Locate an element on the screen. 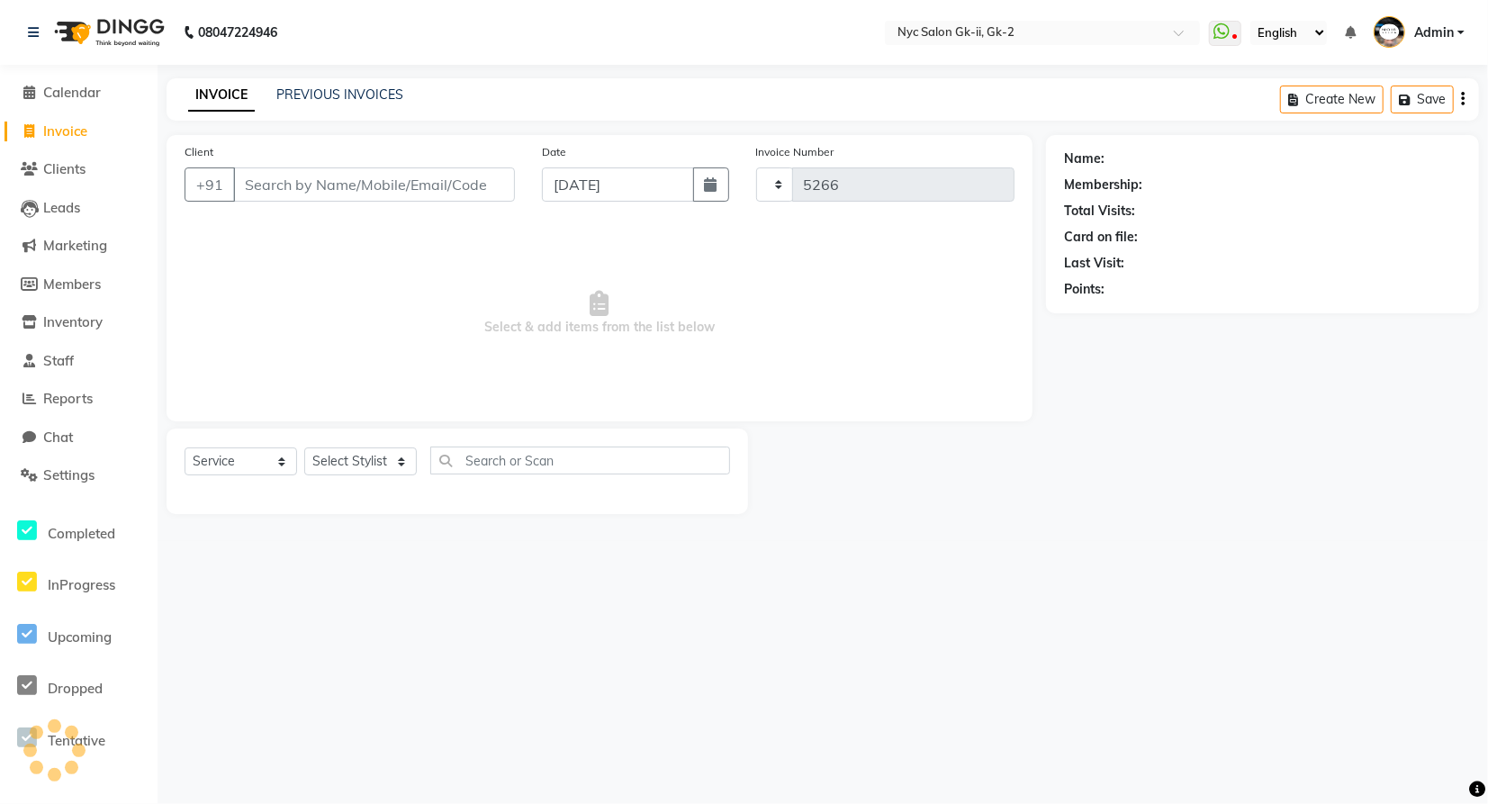 The image size is (1488, 804). span: Dropped is located at coordinates (75, 688).